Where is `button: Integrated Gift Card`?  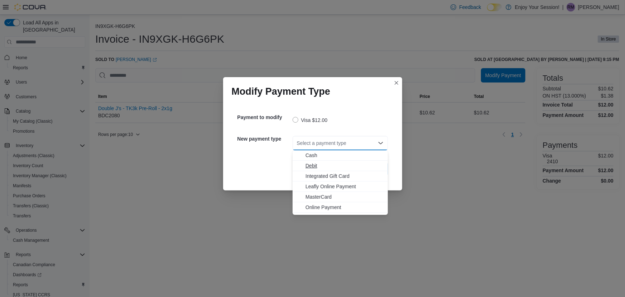
button: Integrated Gift Card is located at coordinates (340, 176).